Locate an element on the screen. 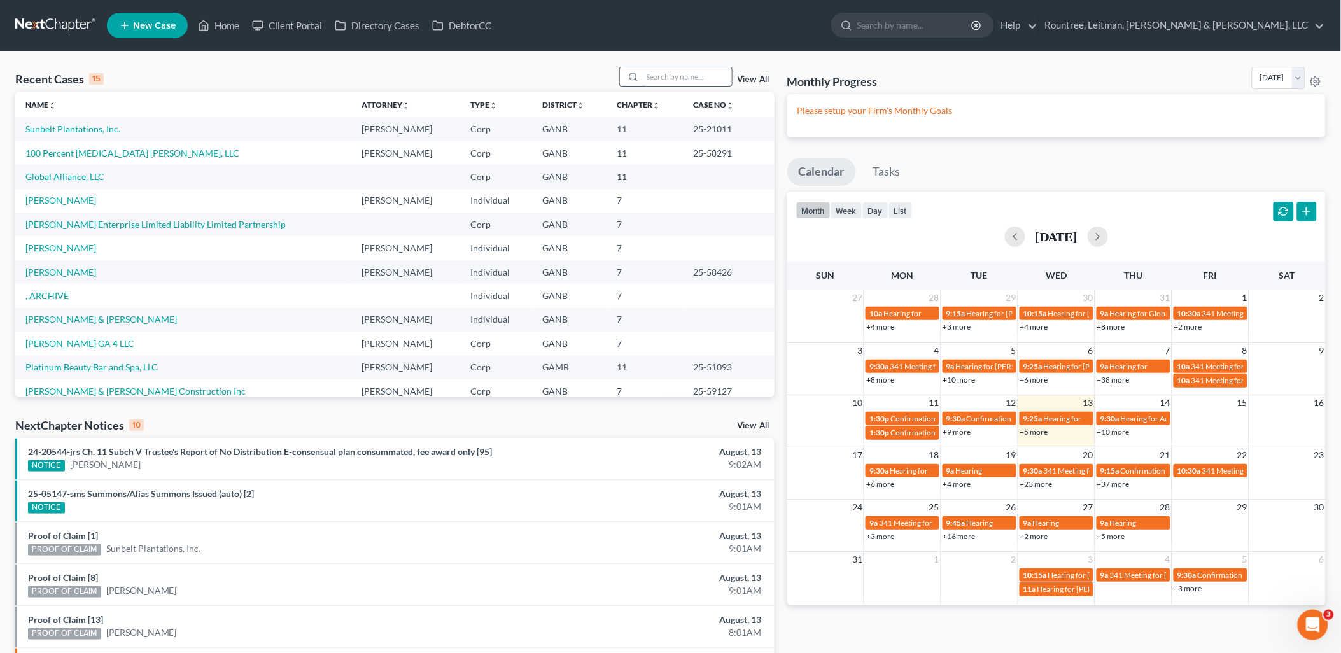  span: 29 is located at coordinates (1242, 507).